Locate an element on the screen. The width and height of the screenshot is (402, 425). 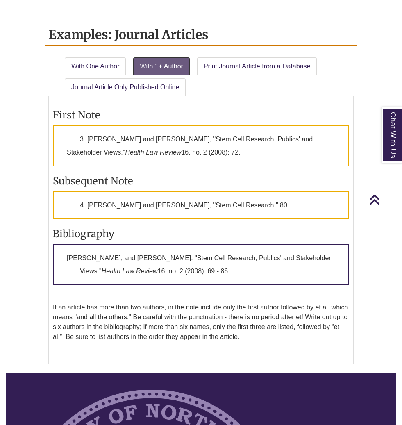
h2: Examples: Journal Articles is located at coordinates (201, 35).